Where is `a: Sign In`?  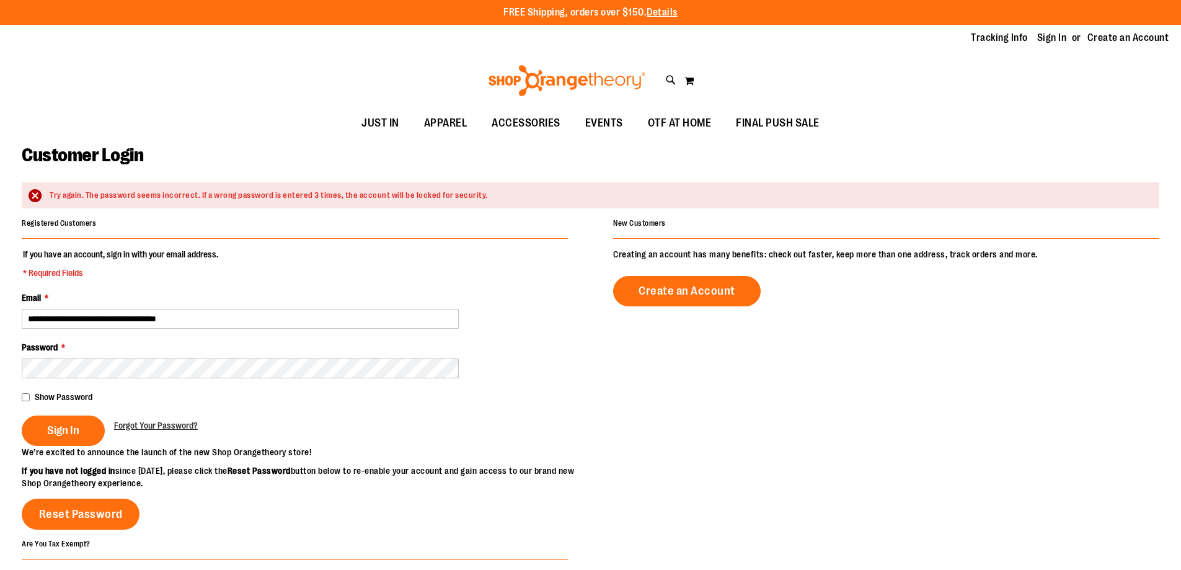 a: Sign In is located at coordinates (1052, 38).